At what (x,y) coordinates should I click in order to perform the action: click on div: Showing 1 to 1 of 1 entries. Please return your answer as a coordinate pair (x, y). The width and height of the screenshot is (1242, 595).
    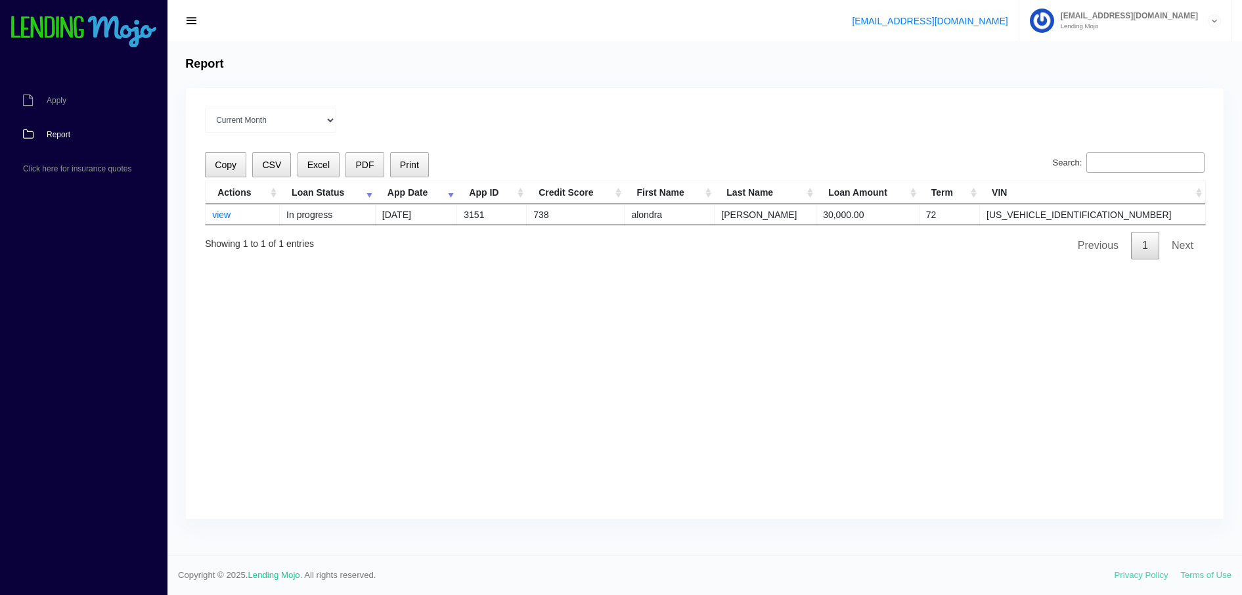
    Looking at the image, I should click on (259, 240).